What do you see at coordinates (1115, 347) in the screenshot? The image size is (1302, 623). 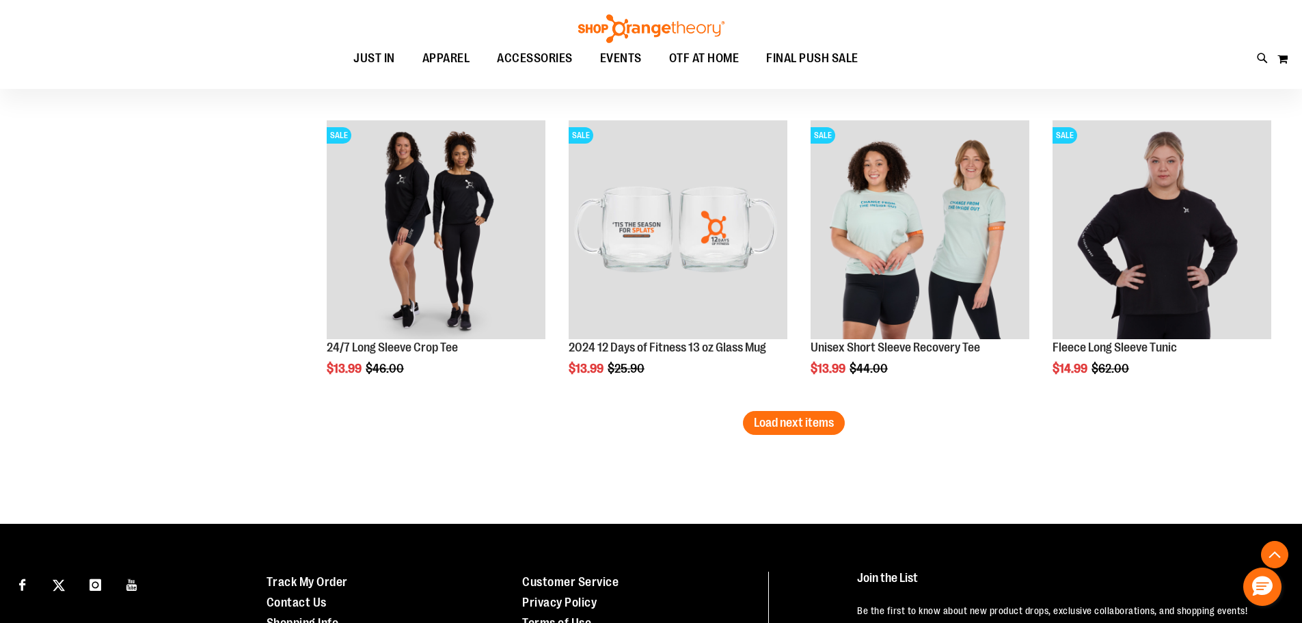 I see `a: Fleece Long Sleeve Tunic` at bounding box center [1115, 347].